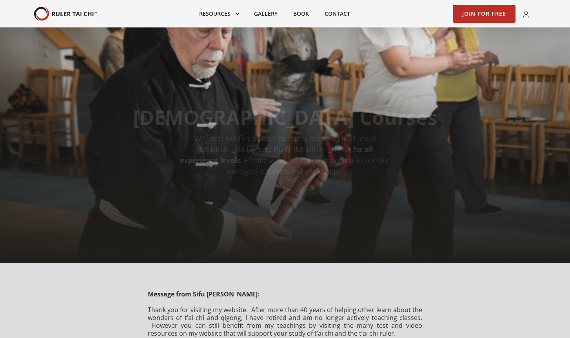 The height and width of the screenshot is (338, 570). What do you see at coordinates (266, 14) in the screenshot?
I see `a: Gallery` at bounding box center [266, 14].